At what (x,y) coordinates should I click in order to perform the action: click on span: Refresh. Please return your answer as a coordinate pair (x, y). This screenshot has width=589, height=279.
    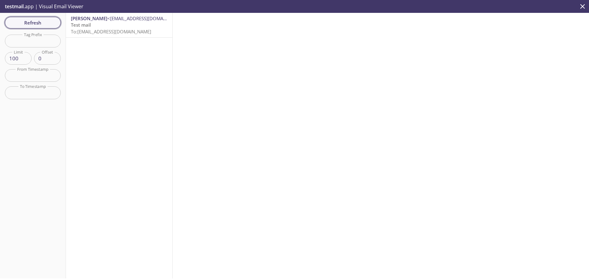
    Looking at the image, I should click on (33, 23).